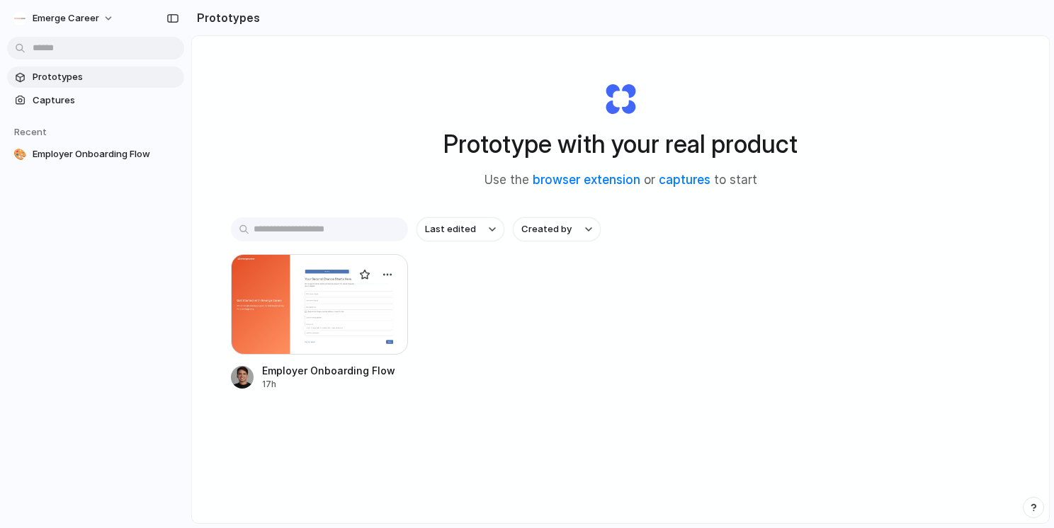 This screenshot has height=528, width=1054. Describe the element at coordinates (106, 77) in the screenshot. I see `span: Prototypes` at that location.